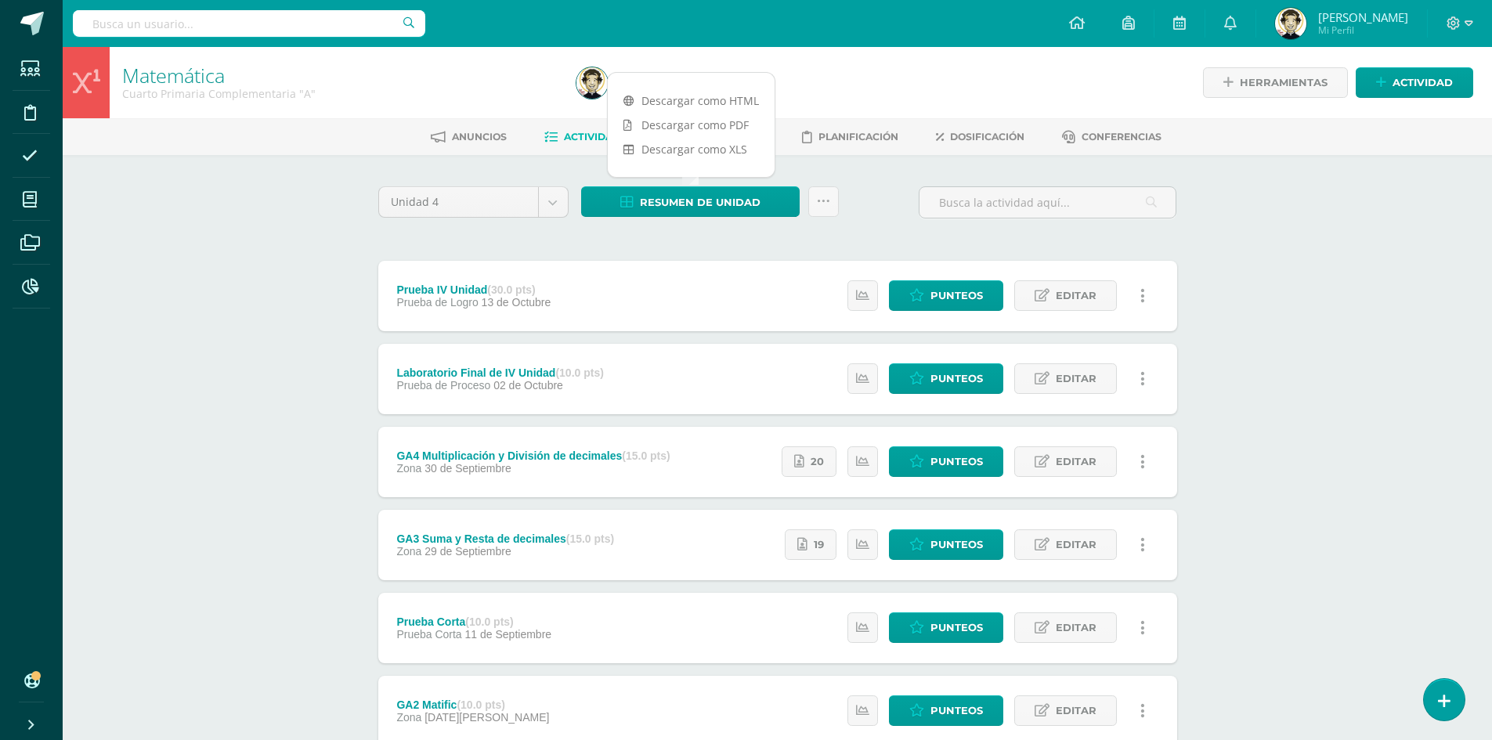 The width and height of the screenshot is (1492, 740). What do you see at coordinates (428, 634) in the screenshot?
I see `span: Prueba Corta` at bounding box center [428, 634].